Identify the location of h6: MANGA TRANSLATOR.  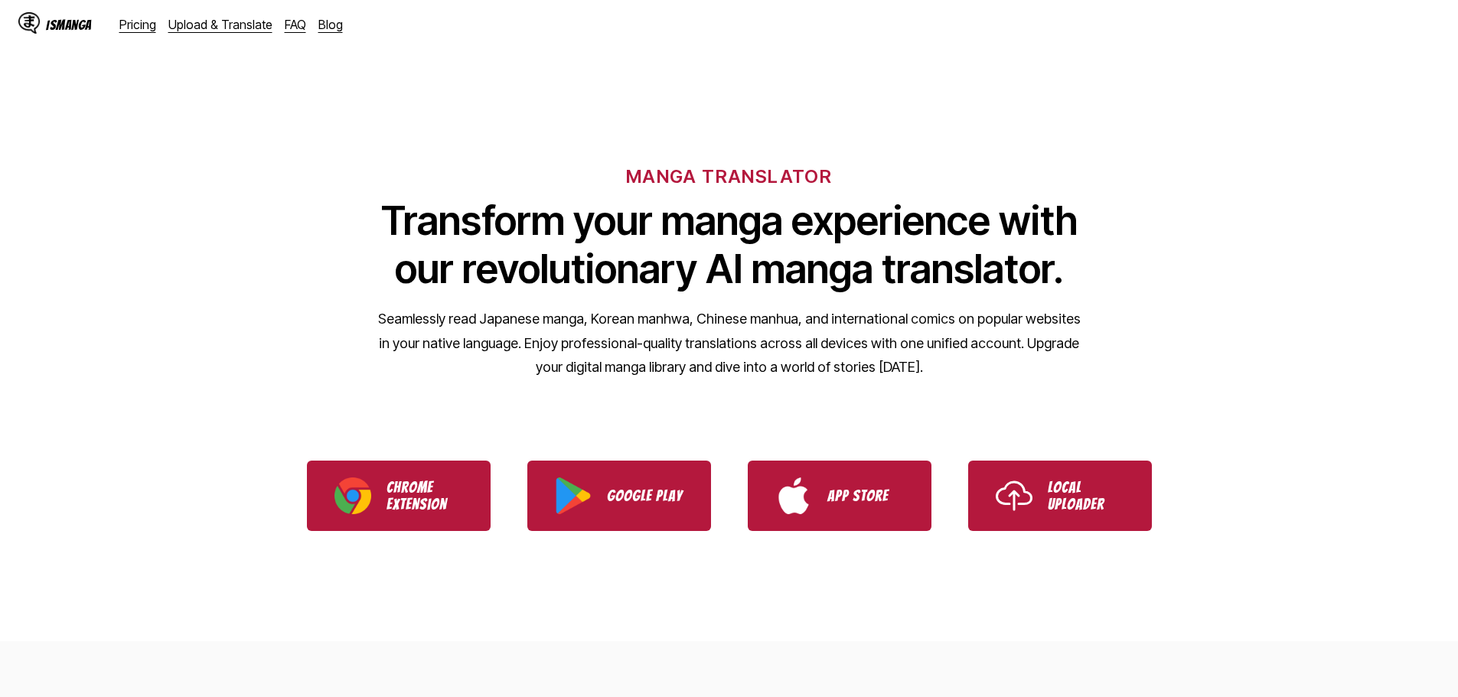
(728, 176).